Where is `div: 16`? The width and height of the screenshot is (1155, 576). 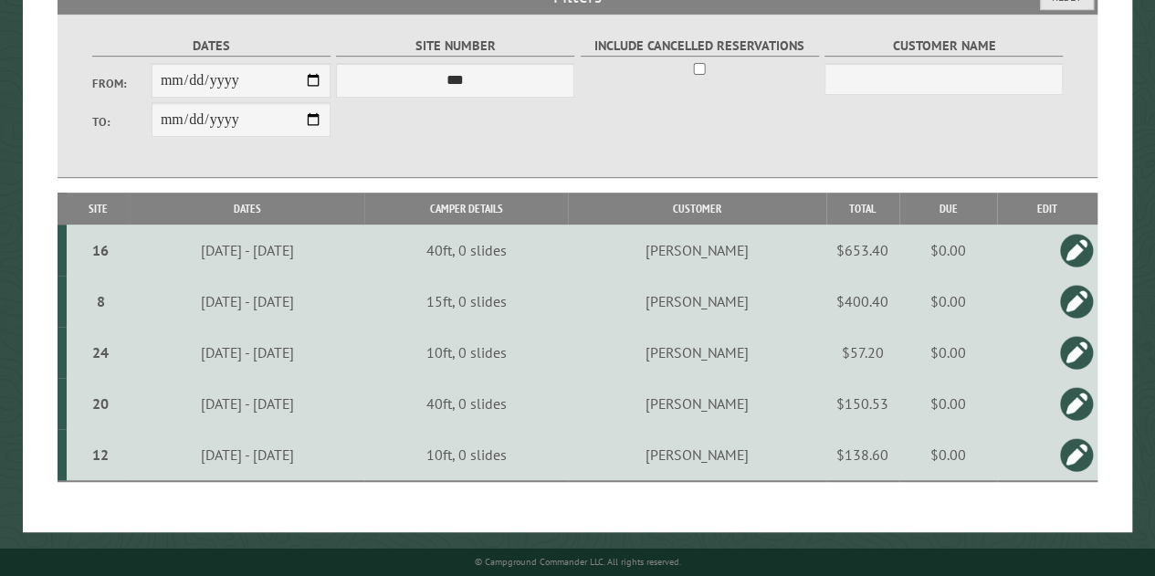 div: 16 is located at coordinates (100, 250).